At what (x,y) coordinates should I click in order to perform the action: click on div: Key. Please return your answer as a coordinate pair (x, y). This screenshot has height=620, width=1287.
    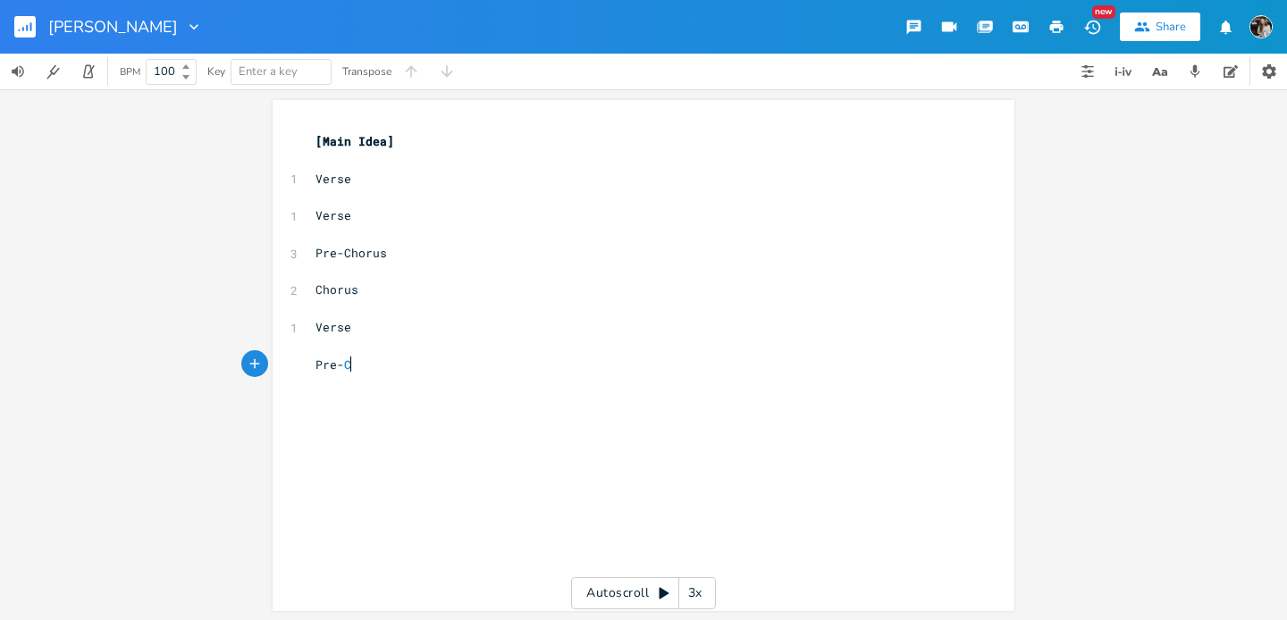
    Looking at the image, I should click on (216, 72).